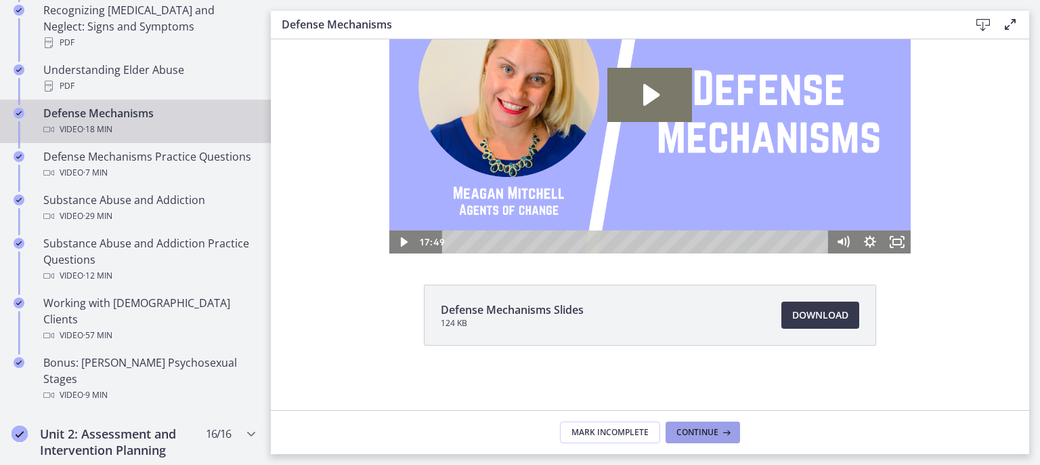  I want to click on div: Defense Mechanisms, so click(149, 121).